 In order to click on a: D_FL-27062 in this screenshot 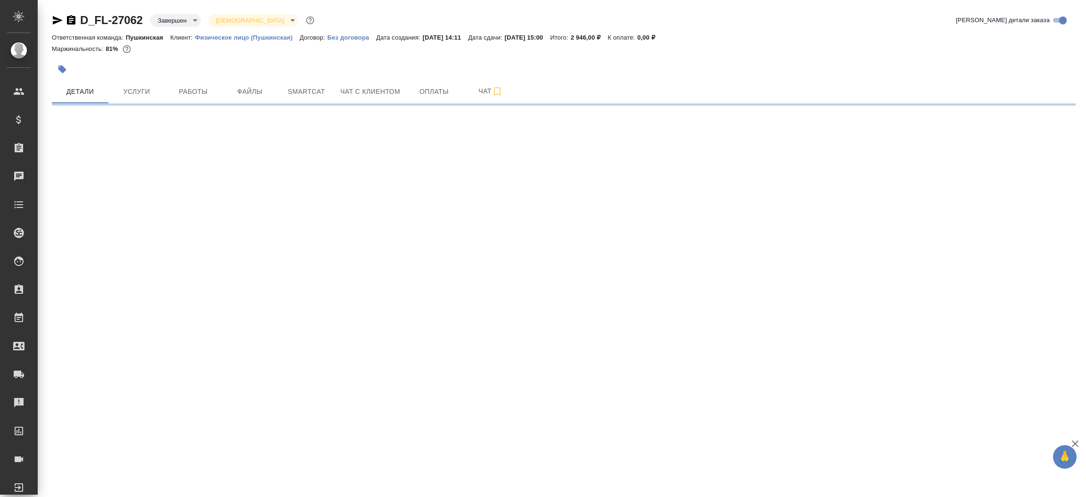, I will do `click(111, 20)`.